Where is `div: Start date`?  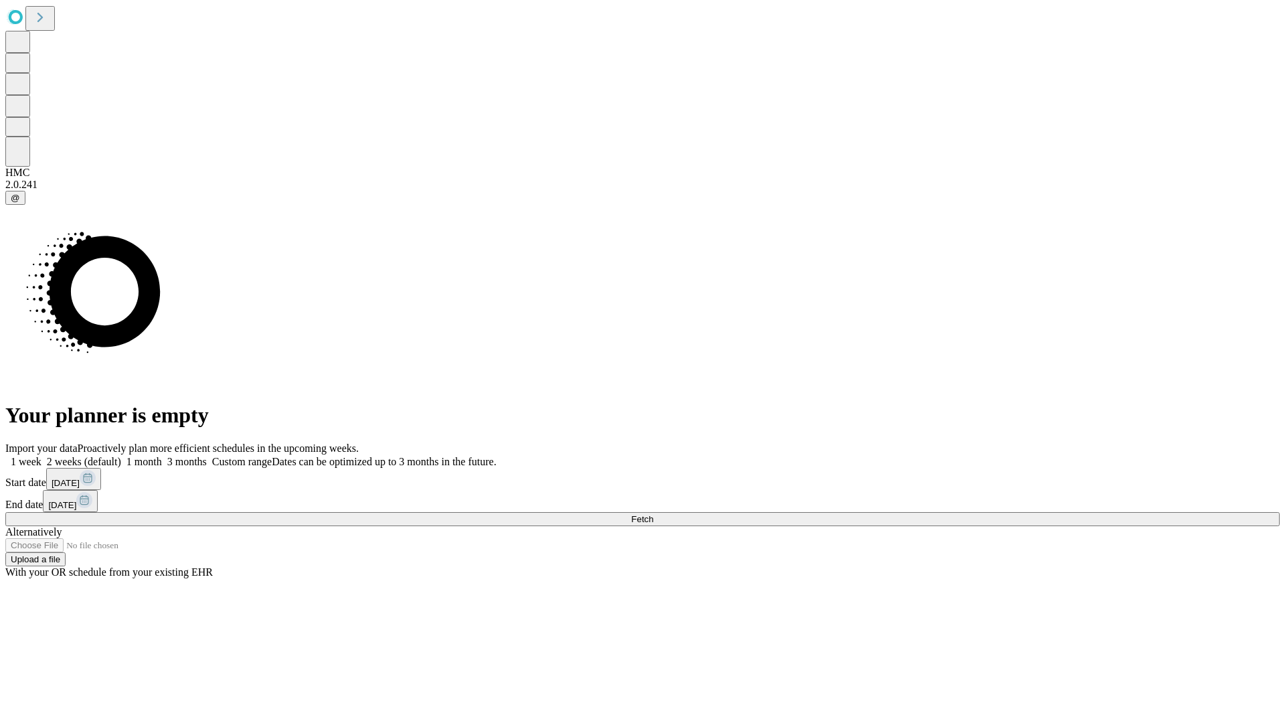 div: Start date is located at coordinates (642, 478).